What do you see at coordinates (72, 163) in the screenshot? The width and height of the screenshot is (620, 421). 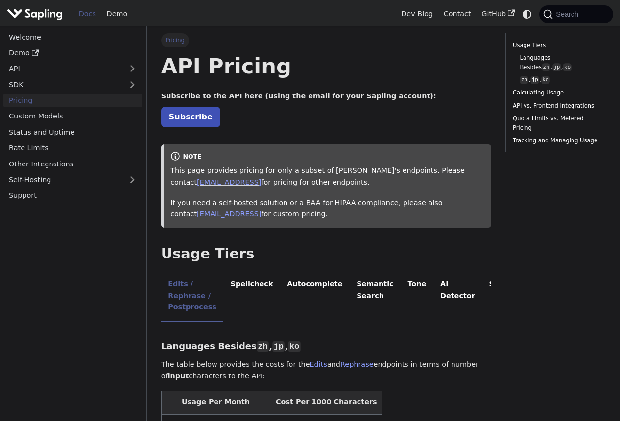 I see `a: Other Integrations` at bounding box center [72, 163].